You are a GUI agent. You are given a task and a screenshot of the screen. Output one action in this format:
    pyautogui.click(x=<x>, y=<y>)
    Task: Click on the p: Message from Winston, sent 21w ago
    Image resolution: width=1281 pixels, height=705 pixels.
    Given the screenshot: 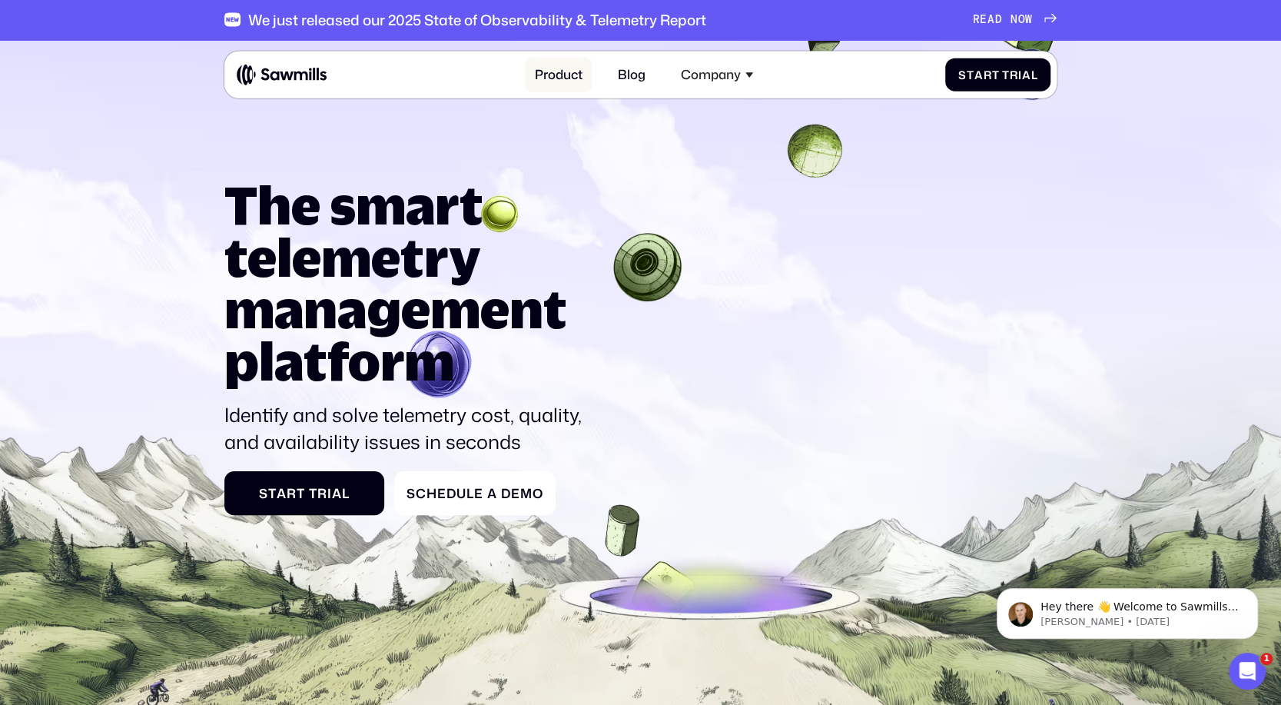 What is the action you would take?
    pyautogui.click(x=166, y=66)
    